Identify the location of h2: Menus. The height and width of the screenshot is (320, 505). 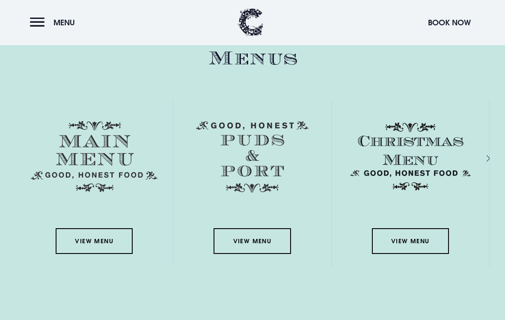
(253, 59).